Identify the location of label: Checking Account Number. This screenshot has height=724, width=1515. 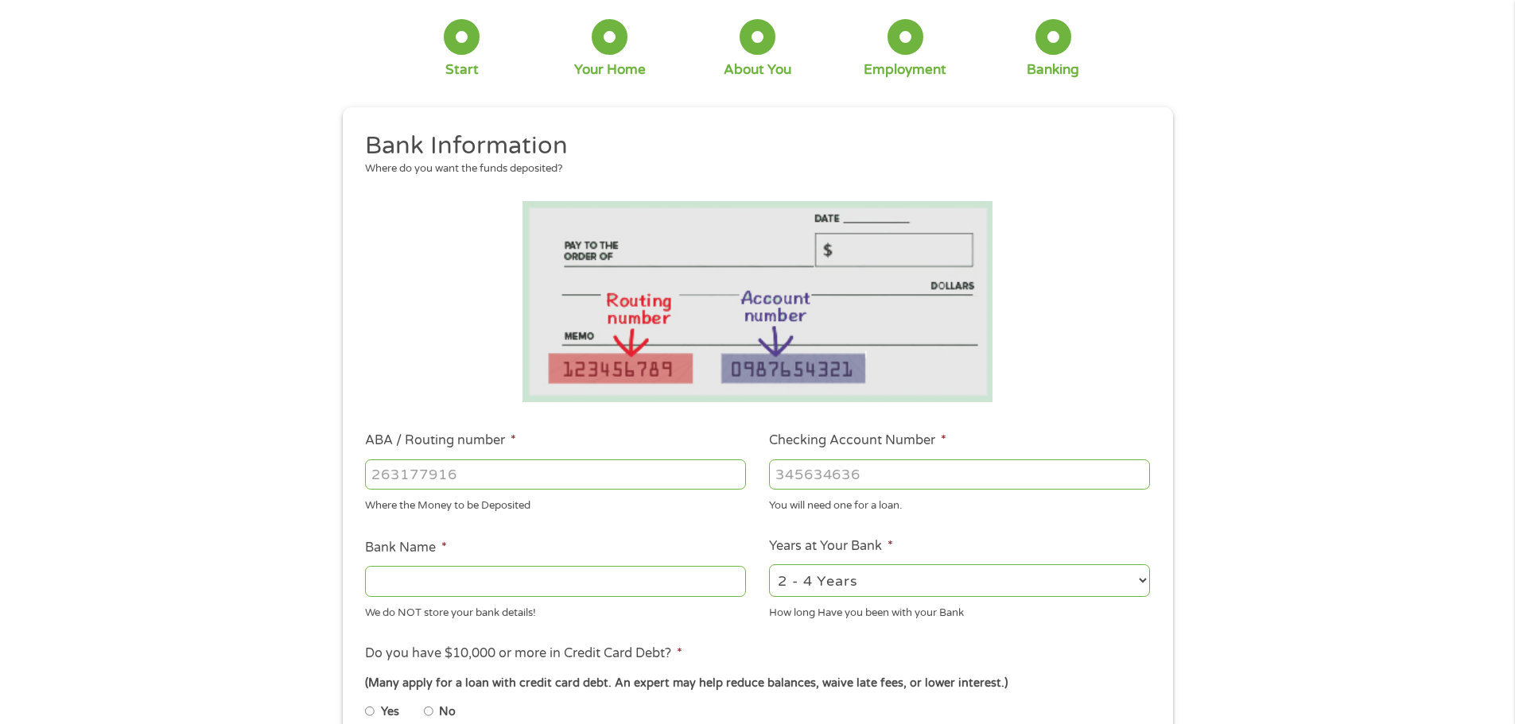
(857, 441).